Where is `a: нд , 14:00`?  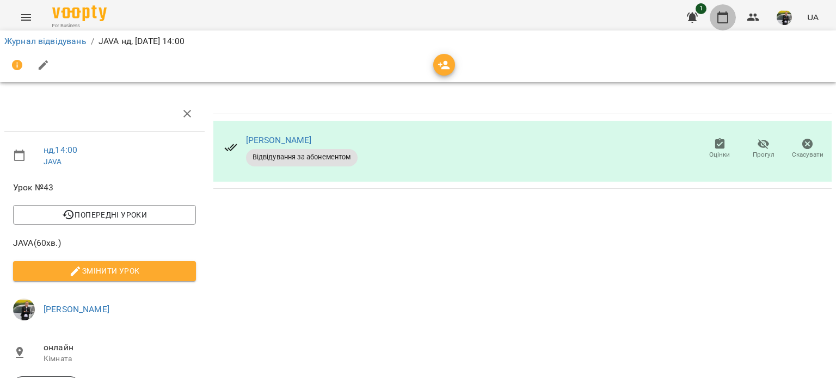 a: нд , 14:00 is located at coordinates (60, 150).